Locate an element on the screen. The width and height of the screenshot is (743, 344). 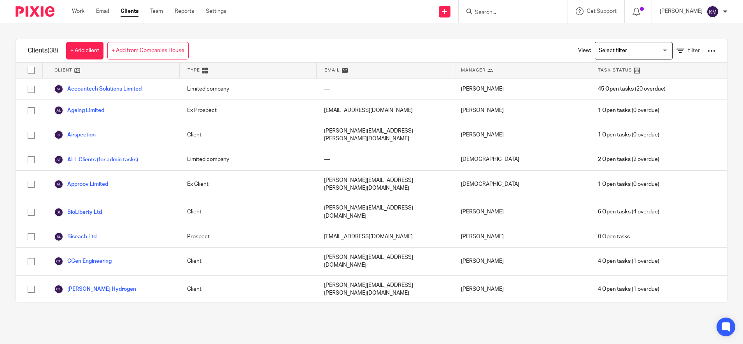
a: Clients is located at coordinates (130, 11).